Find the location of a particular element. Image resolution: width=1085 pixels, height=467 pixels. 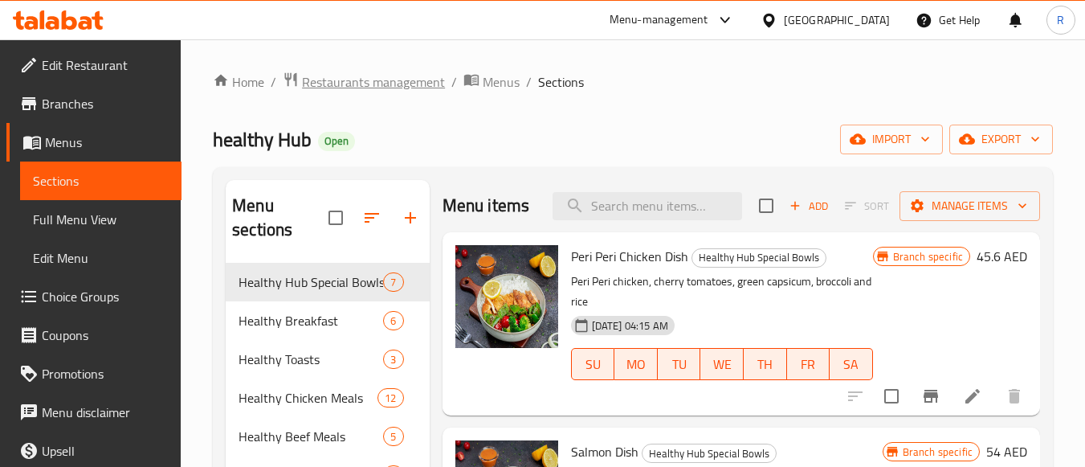

span: healthy Hub is located at coordinates (262, 139).